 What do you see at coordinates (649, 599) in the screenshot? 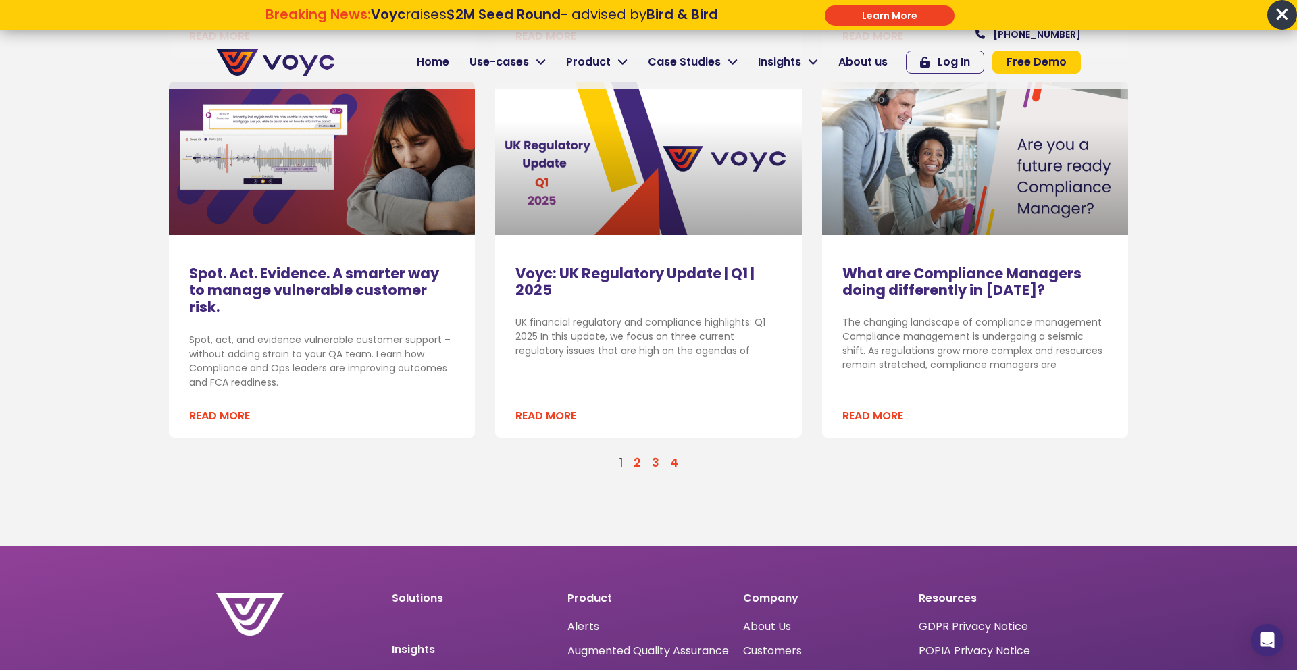
I see `p: Product` at bounding box center [649, 599].